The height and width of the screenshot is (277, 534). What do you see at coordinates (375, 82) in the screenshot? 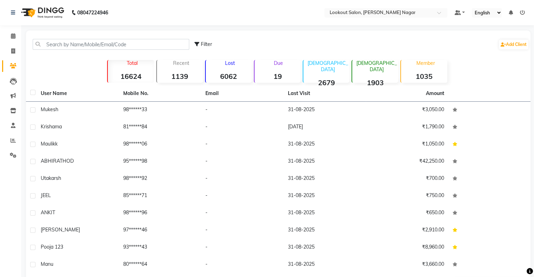
I see `strong: 1903` at bounding box center [375, 82].